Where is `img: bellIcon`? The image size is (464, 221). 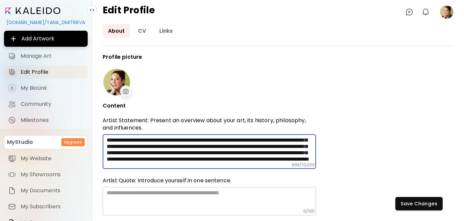
img: bellIcon is located at coordinates (426, 12).